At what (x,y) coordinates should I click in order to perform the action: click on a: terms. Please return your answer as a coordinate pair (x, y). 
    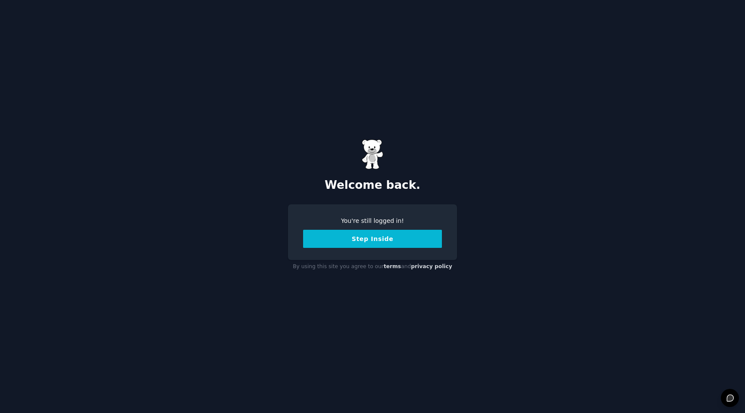
    Looking at the image, I should click on (392, 266).